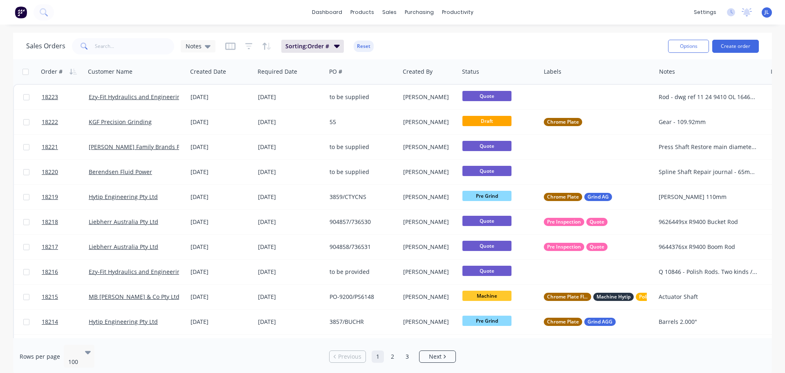 This screenshot has width=785, height=373. Describe the element at coordinates (50, 247) in the screenshot. I see `span: 18217` at that location.